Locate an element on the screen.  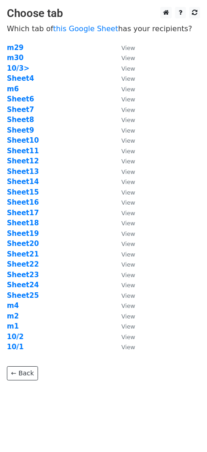
a: Sheet7 is located at coordinates (20, 110).